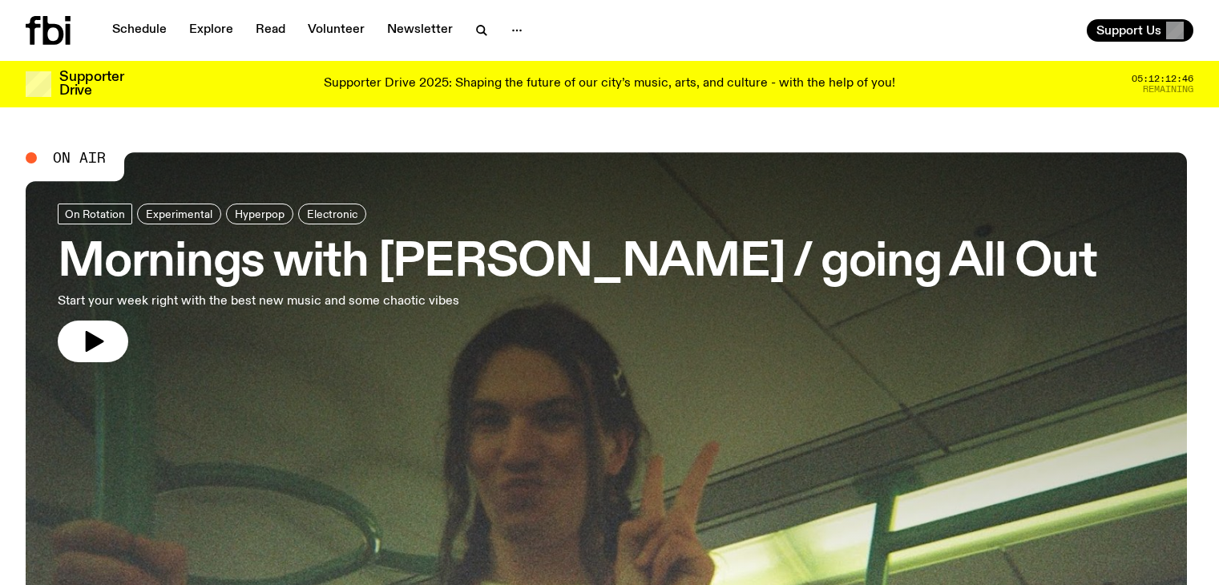 Image resolution: width=1219 pixels, height=585 pixels. I want to click on span: Remaining, so click(1168, 89).